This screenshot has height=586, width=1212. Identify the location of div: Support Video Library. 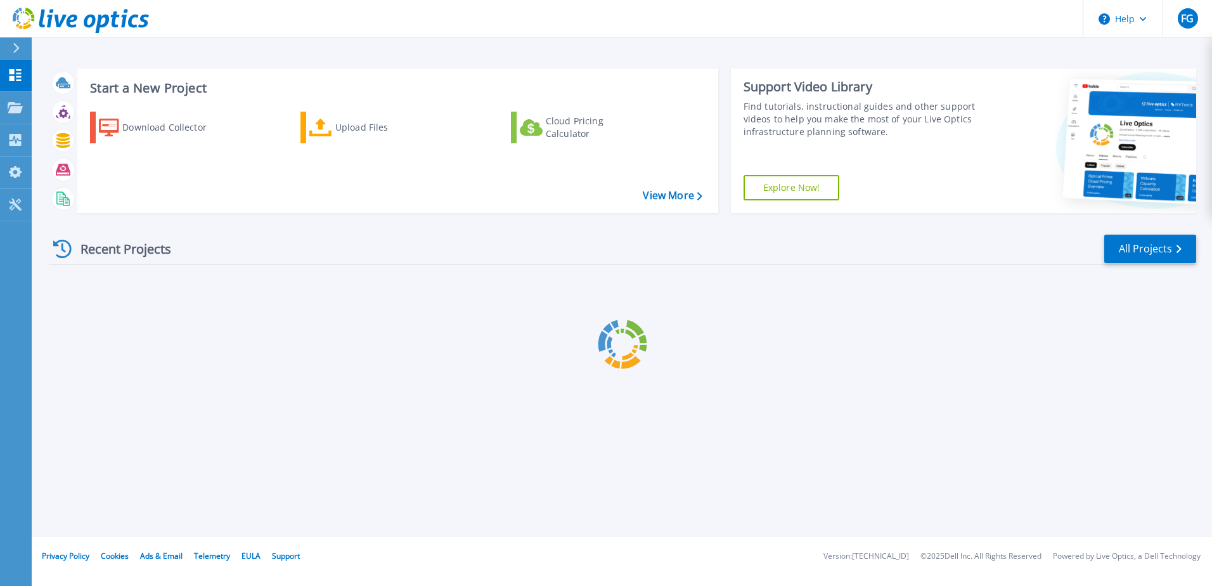
(862, 87).